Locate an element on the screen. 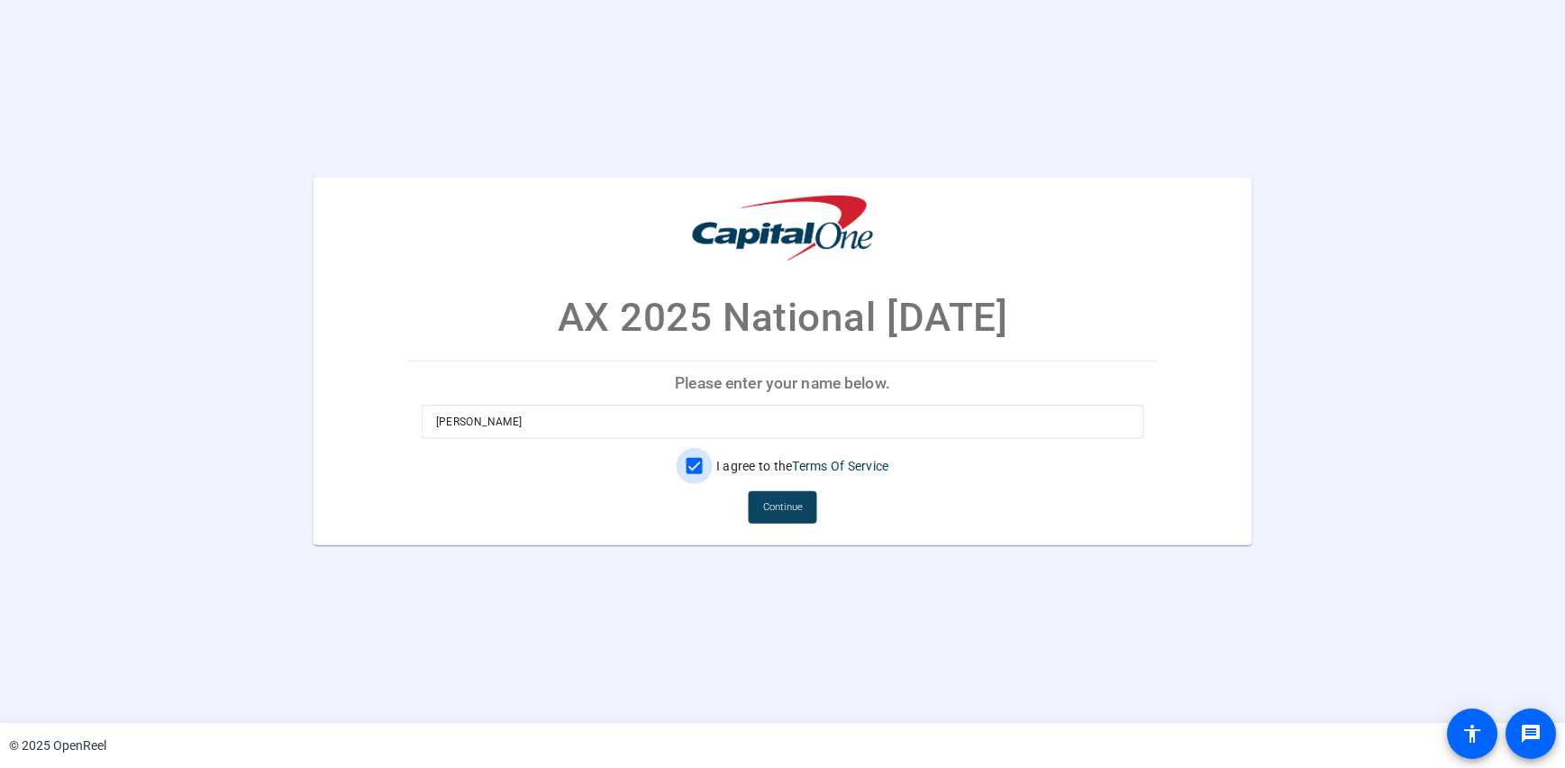  button: Continue is located at coordinates (783, 507).